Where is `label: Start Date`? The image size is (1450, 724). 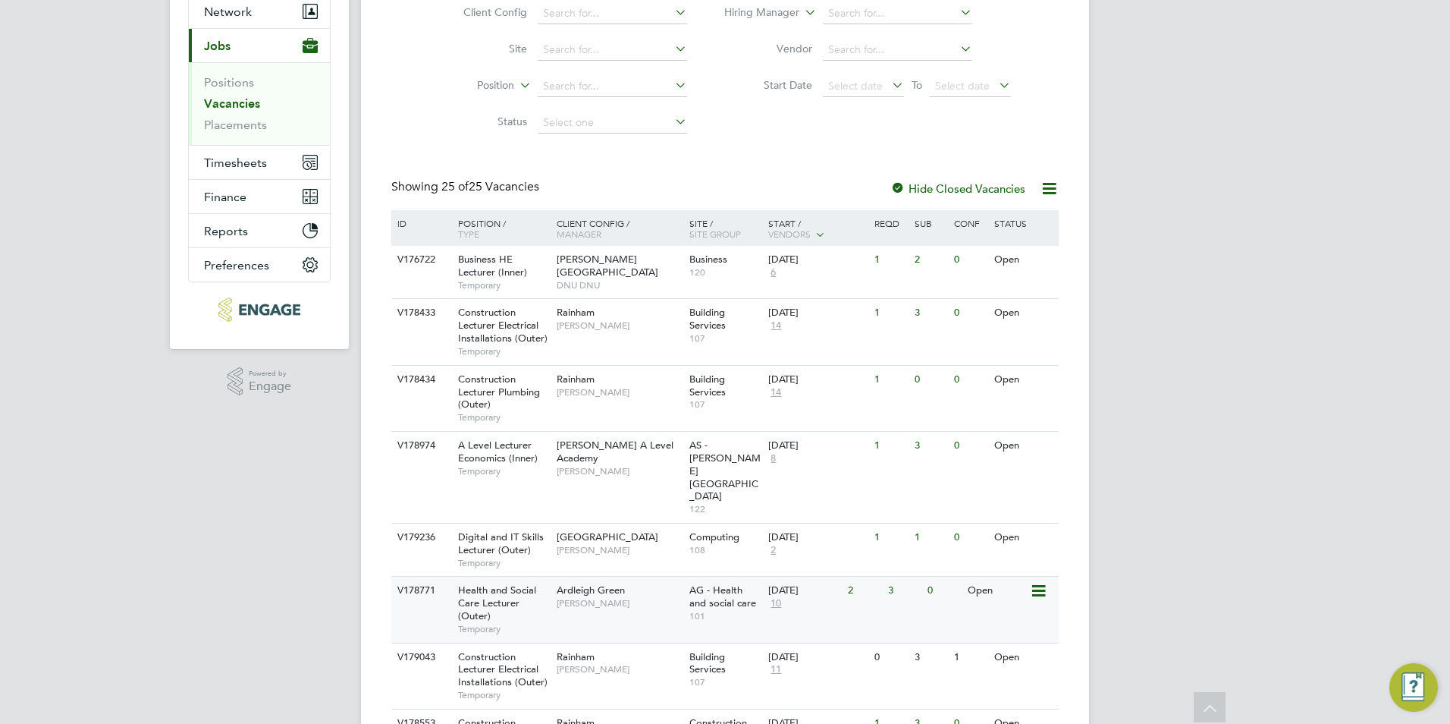 label: Start Date is located at coordinates (768, 85).